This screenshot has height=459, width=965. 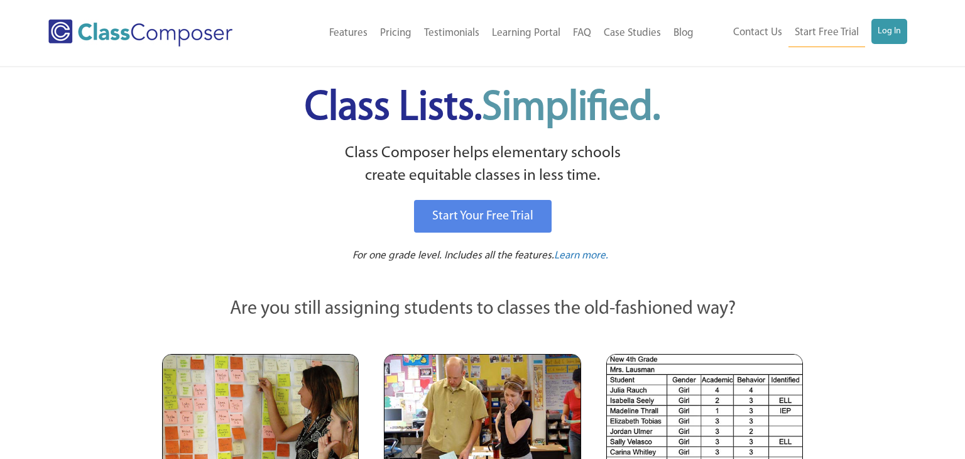 What do you see at coordinates (482, 309) in the screenshot?
I see `p: Are you still assigning students to classes the old-fashioned way?` at bounding box center [482, 309].